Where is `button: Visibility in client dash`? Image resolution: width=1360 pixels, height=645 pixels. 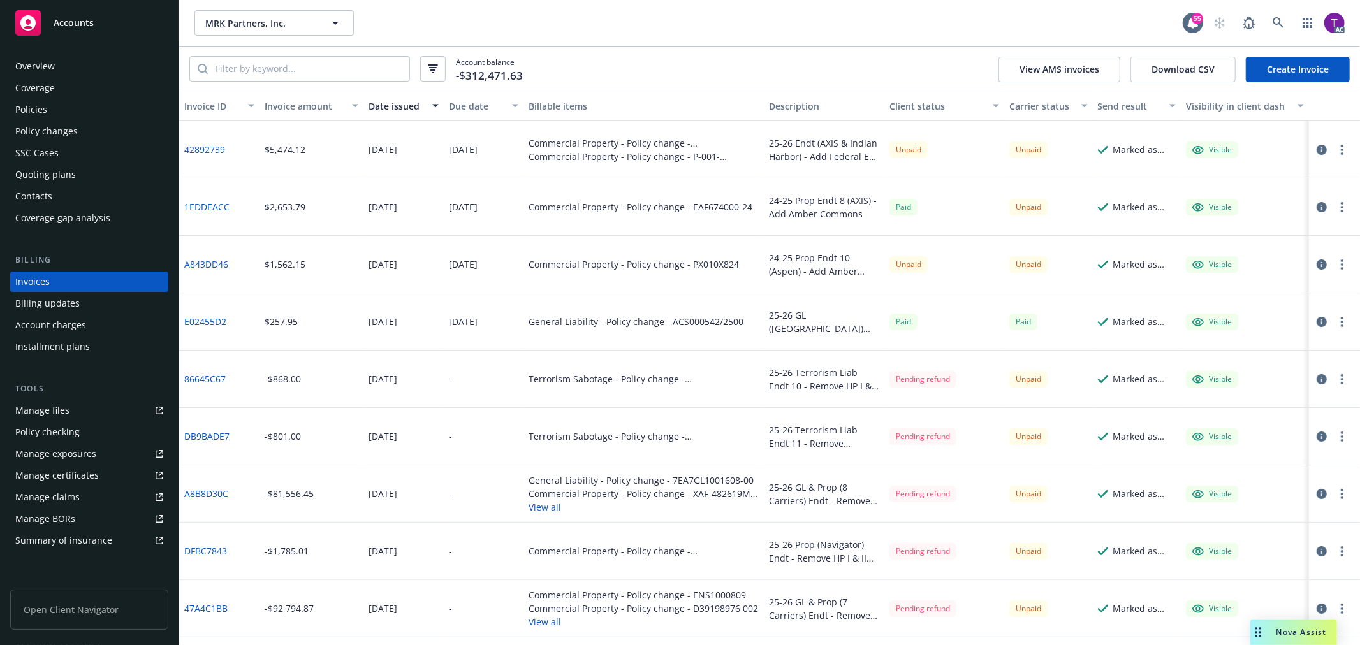
button: Visibility in client dash is located at coordinates (1244, 106).